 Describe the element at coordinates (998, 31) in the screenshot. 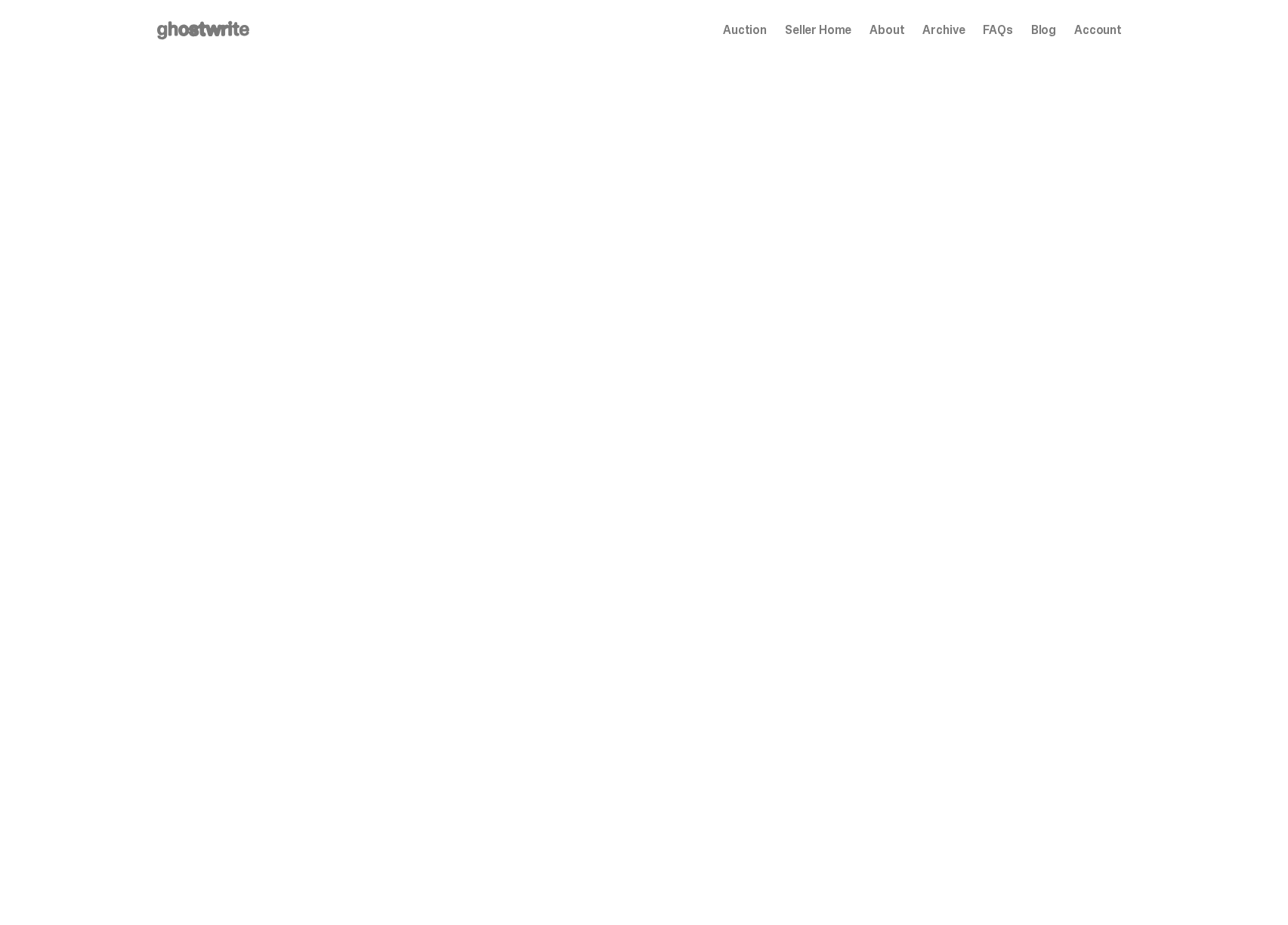

I see `span: FAQs` at that location.